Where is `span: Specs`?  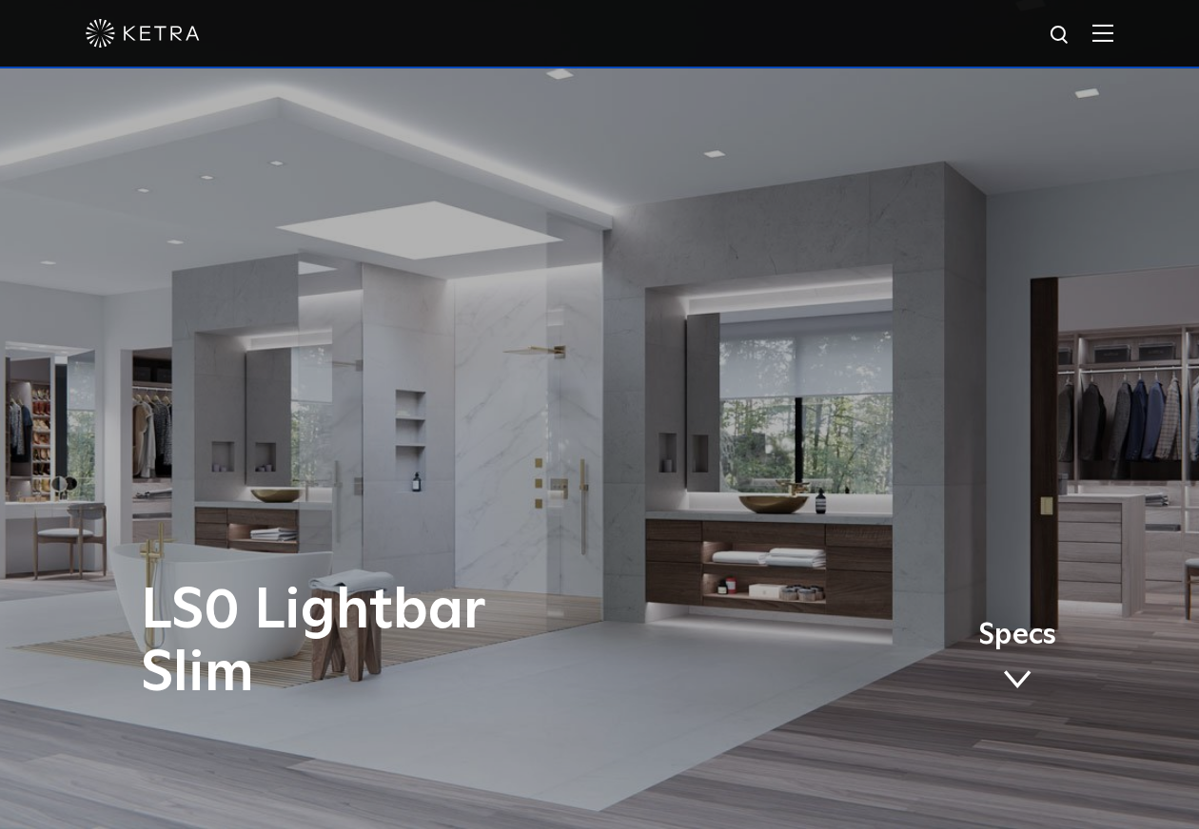
span: Specs is located at coordinates (1017, 635).